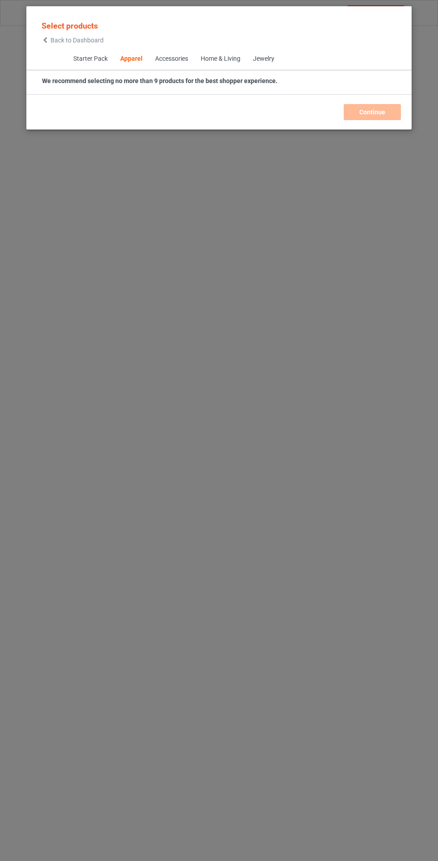 This screenshot has width=438, height=861. I want to click on strong: We recommend selecting no more than 9 products for the best shopper experience., so click(160, 81).